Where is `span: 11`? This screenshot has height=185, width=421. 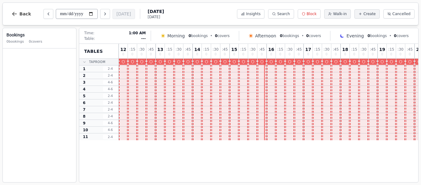 span: 11 is located at coordinates (85, 137).